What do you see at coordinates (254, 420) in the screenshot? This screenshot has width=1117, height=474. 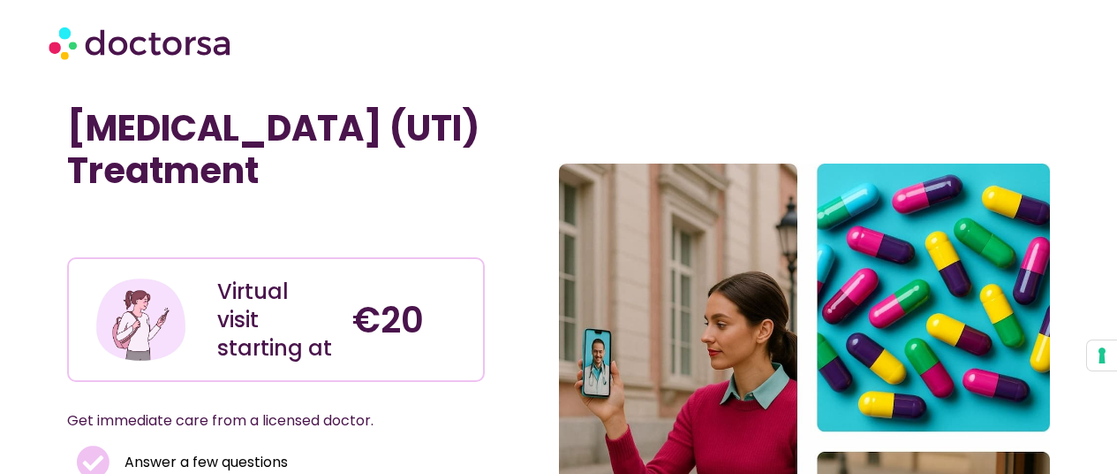 I see `p: Get immediate care from a licensed doctor.` at bounding box center [254, 420].